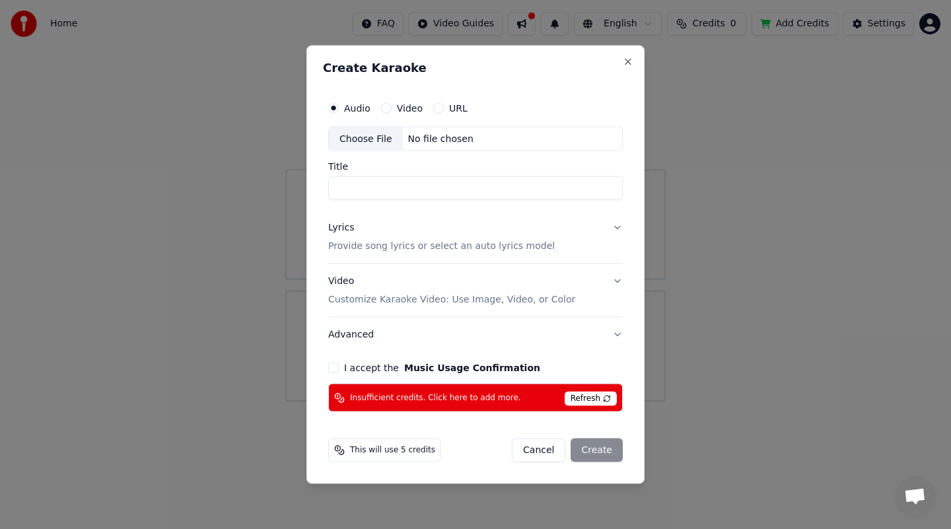  I want to click on h2: Create Karaoke, so click(476, 67).